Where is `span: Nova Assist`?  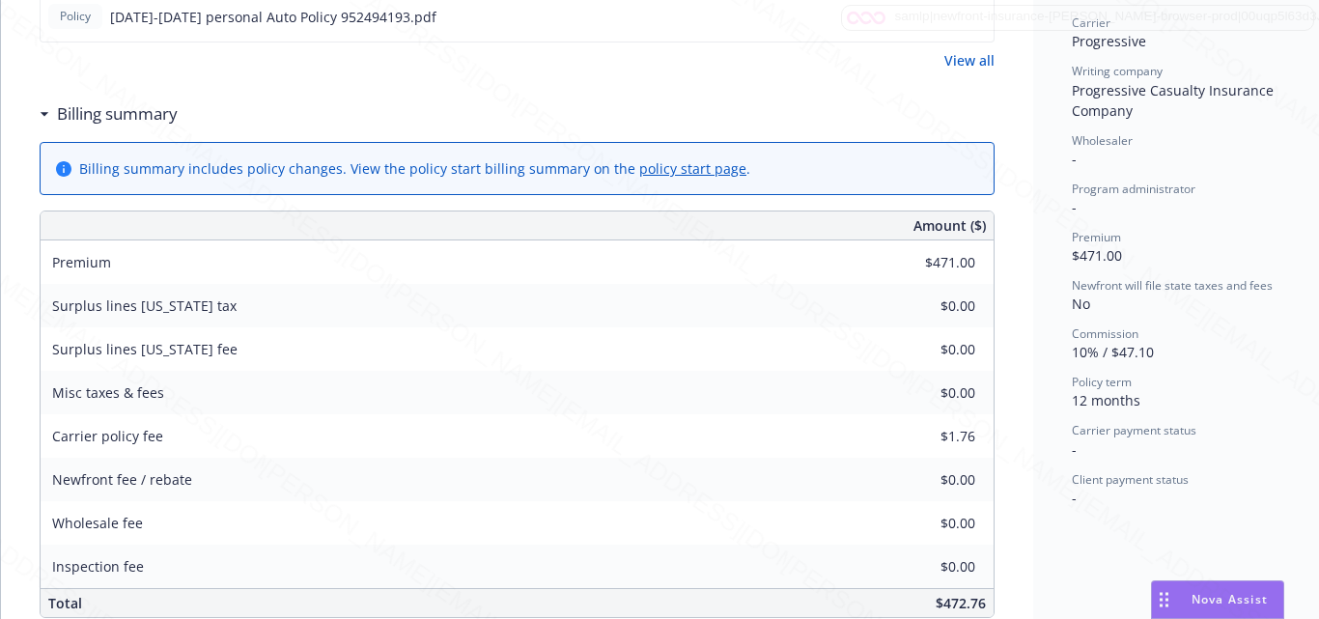
span: Nova Assist is located at coordinates (1229, 599).